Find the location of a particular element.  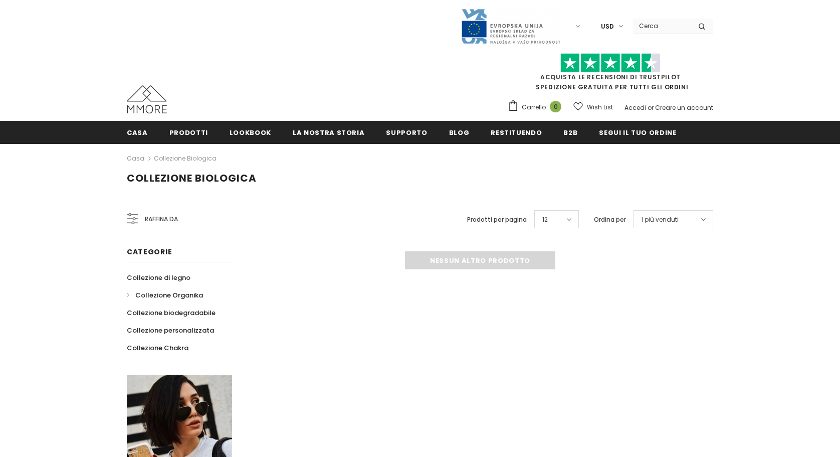

span: Casa is located at coordinates (137, 132).